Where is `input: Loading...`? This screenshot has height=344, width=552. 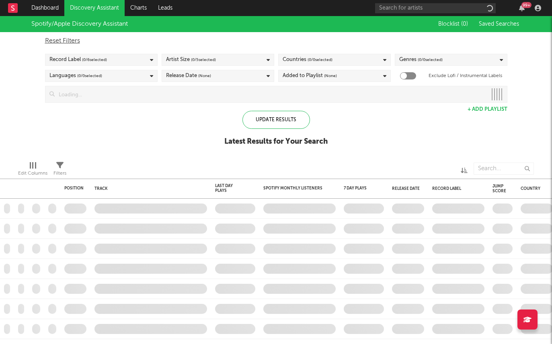
input: Loading... is located at coordinates (271, 94).